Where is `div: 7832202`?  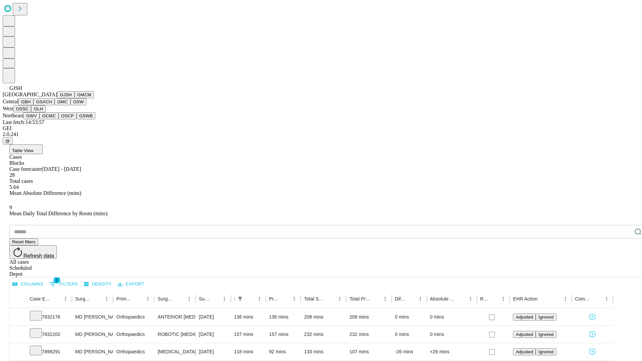 div: 7832202 is located at coordinates (49, 334).